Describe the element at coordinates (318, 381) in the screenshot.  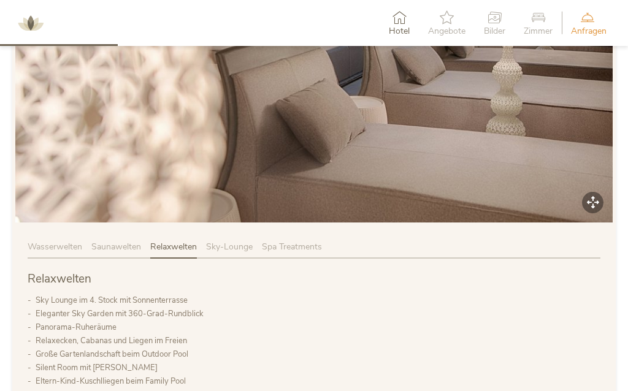
I see `li: Eltern-Kind-Kuschlliegen beim Family Pool` at that location.